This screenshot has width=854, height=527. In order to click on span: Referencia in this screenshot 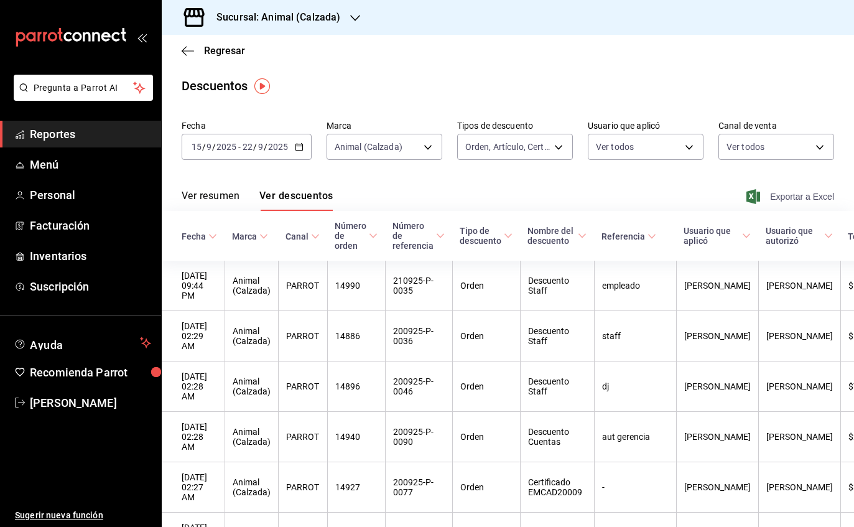, I will do `click(629, 236)`.